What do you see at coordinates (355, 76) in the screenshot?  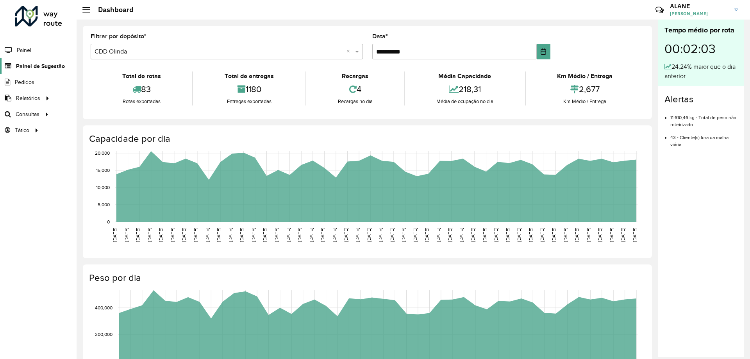 I see `div: Recargas` at bounding box center [355, 76].